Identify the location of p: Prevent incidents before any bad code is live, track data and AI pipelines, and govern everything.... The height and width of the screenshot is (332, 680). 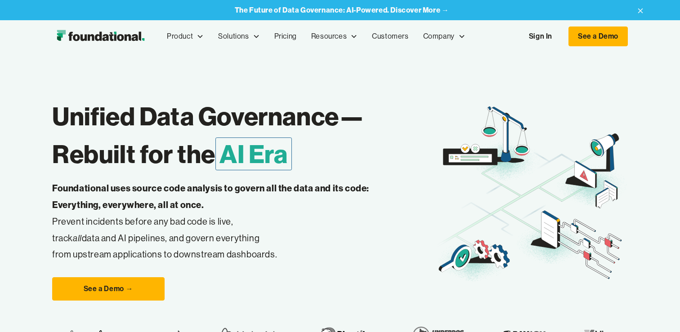
(225, 222).